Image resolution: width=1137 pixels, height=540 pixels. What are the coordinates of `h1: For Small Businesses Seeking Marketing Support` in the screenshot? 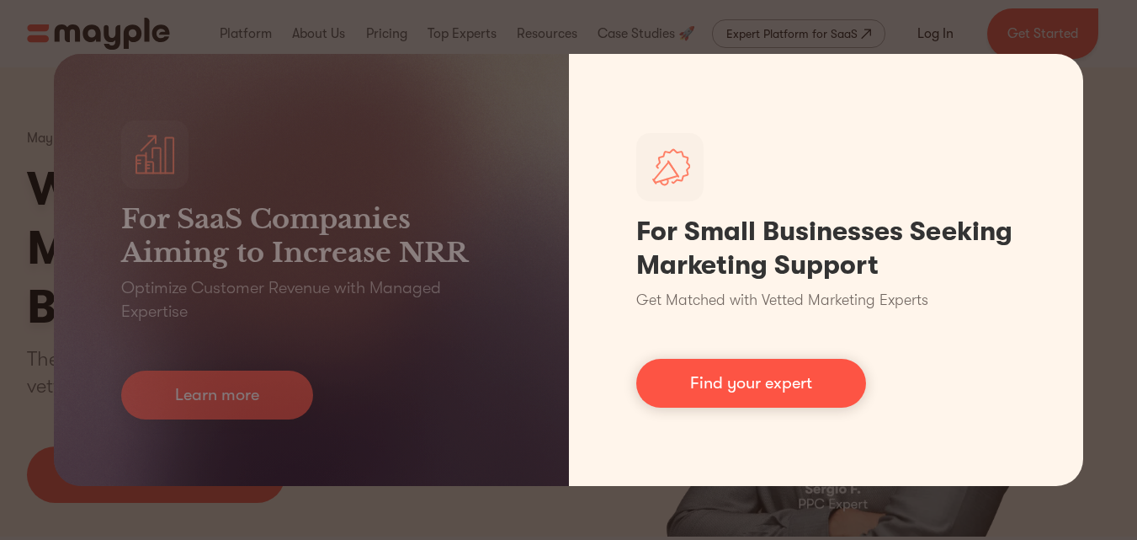 It's located at (827, 248).